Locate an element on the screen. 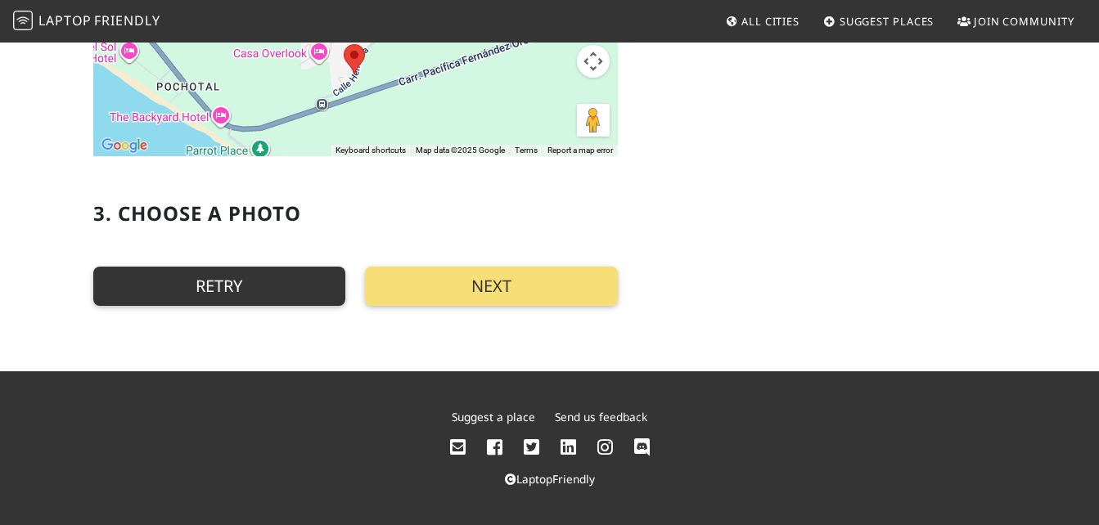 This screenshot has width=1099, height=525. span: Map data ©2025 Google is located at coordinates (460, 150).